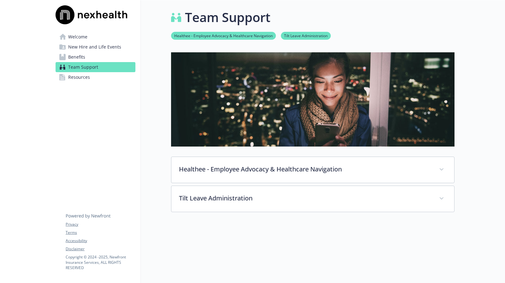 The width and height of the screenshot is (505, 283). Describe the element at coordinates (313, 199) in the screenshot. I see `div: Tilt Leave Administration` at that location.